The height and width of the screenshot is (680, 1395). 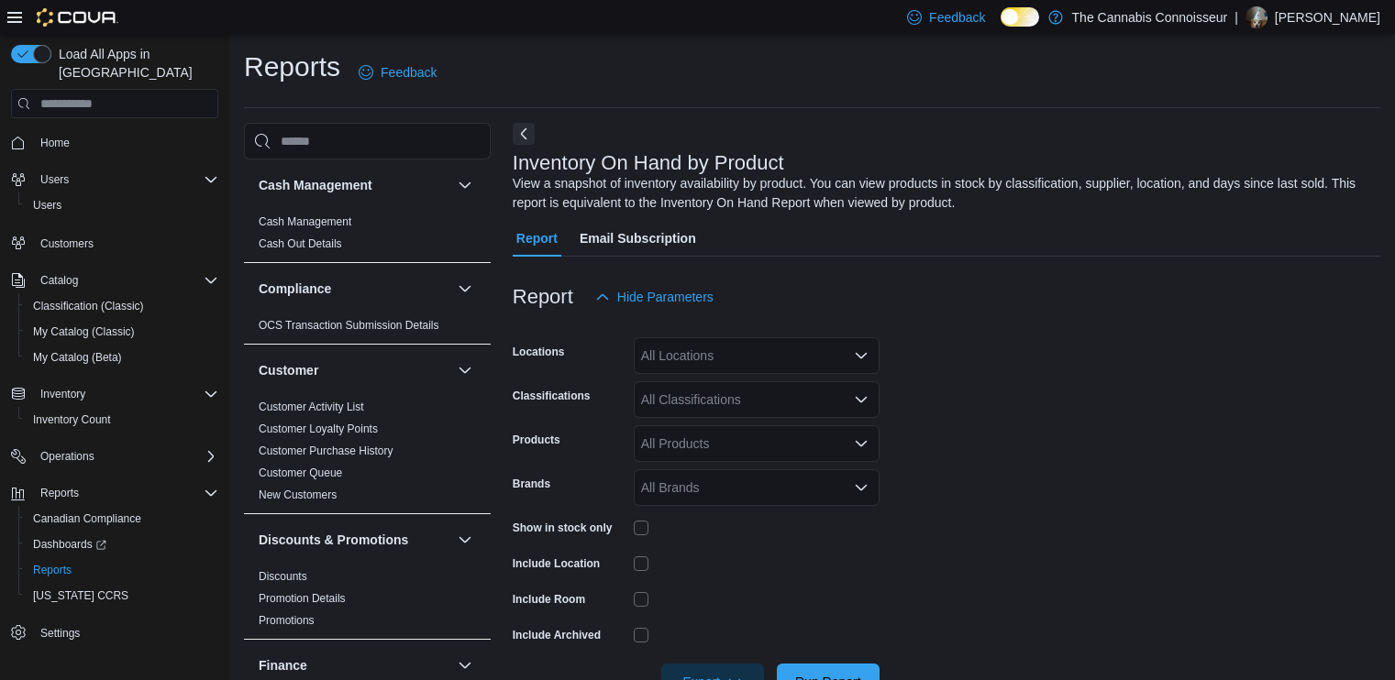 I want to click on span: Customer Queue, so click(x=300, y=473).